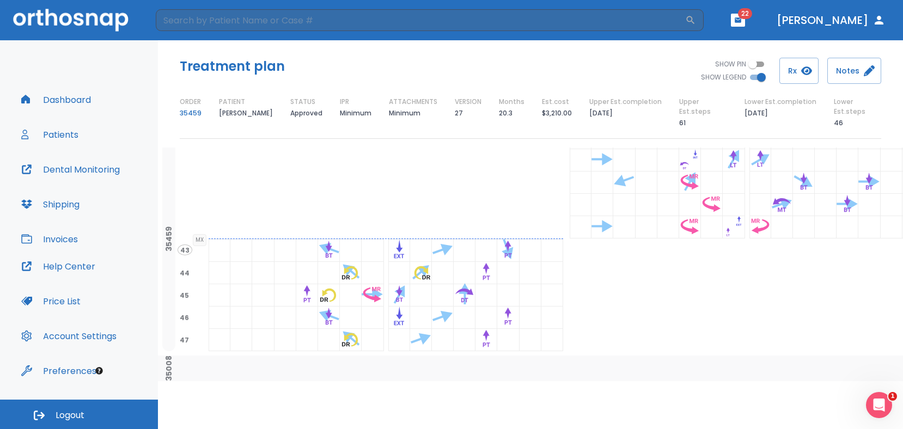 This screenshot has width=903, height=429. What do you see at coordinates (70, 169) in the screenshot?
I see `a: Dental Monitoring` at bounding box center [70, 169].